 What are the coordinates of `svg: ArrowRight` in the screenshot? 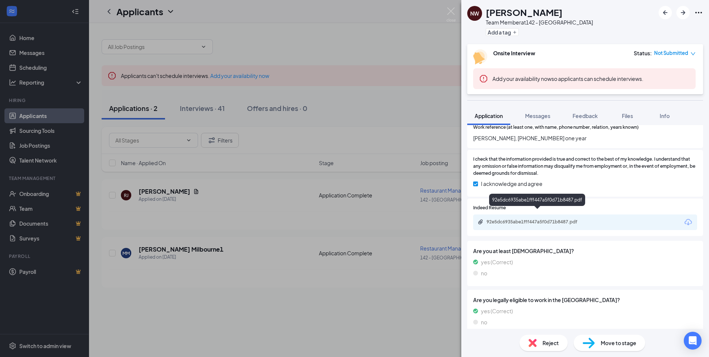 It's located at (683, 13).